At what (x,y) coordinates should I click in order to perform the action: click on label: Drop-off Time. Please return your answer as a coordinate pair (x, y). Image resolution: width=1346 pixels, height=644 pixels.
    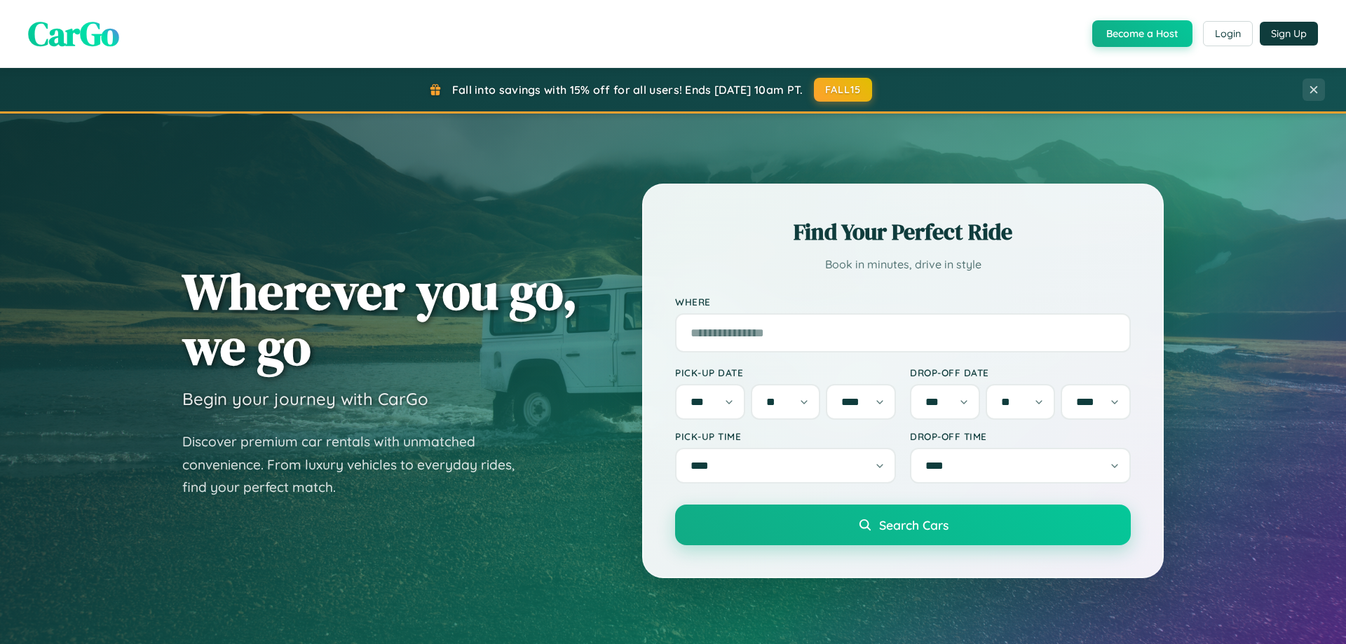
    Looking at the image, I should click on (1020, 436).